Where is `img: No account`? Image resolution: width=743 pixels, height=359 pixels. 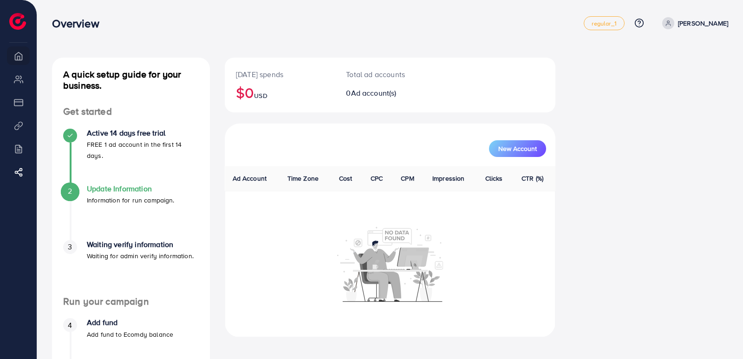 img: No account is located at coordinates (390, 264).